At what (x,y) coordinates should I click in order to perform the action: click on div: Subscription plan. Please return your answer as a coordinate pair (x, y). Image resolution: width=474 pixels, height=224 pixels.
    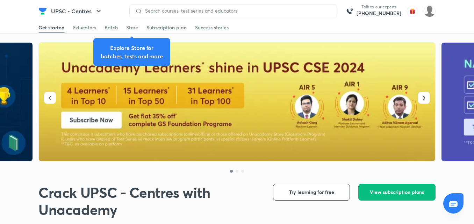
    Looking at the image, I should click on (166, 28).